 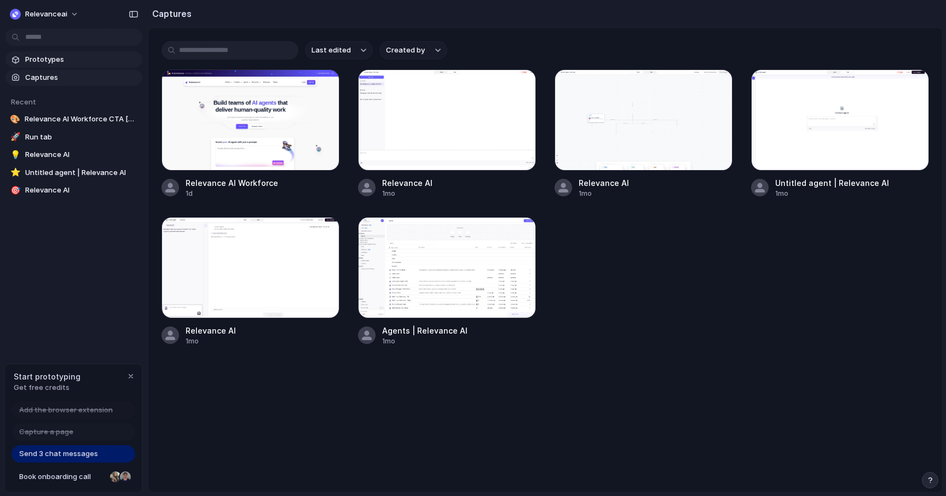 I want to click on span: Prototypes, so click(x=82, y=60).